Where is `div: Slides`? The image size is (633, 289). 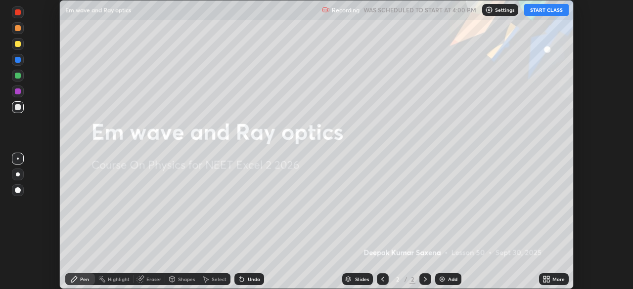
div: Slides is located at coordinates (362, 279).